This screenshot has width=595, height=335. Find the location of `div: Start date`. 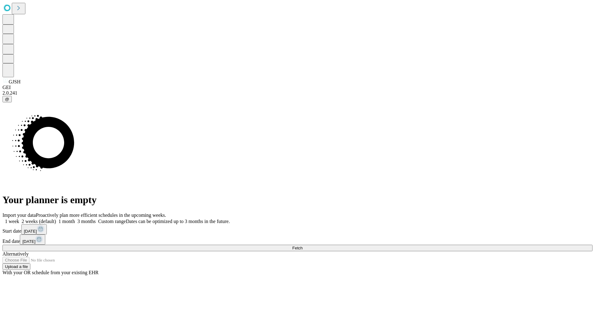

div: Start date is located at coordinates (298, 229).